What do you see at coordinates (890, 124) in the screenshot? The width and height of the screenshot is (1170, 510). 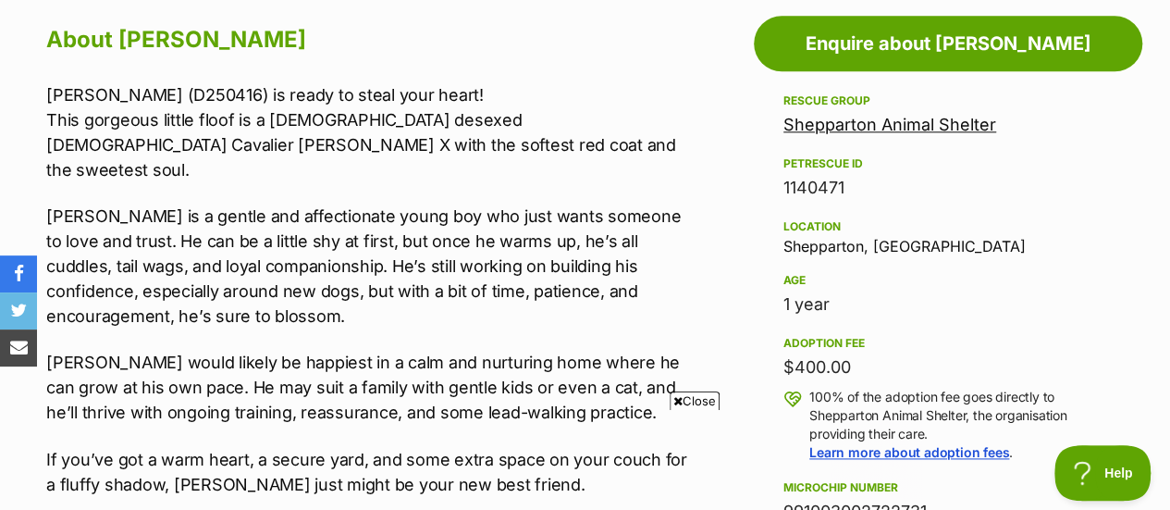 I see `a: Shepparton Animal Shelter` at bounding box center [890, 124].